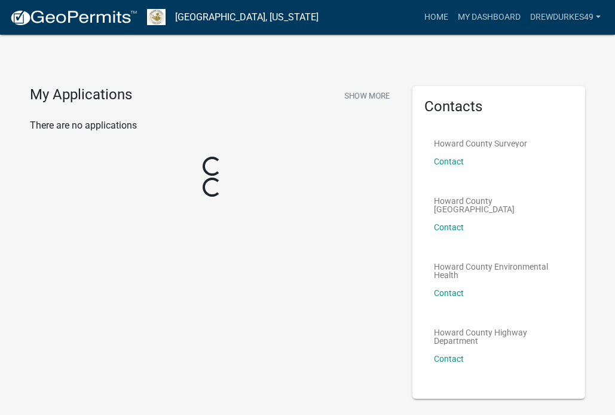  I want to click on a: My Dashboard, so click(489, 17).